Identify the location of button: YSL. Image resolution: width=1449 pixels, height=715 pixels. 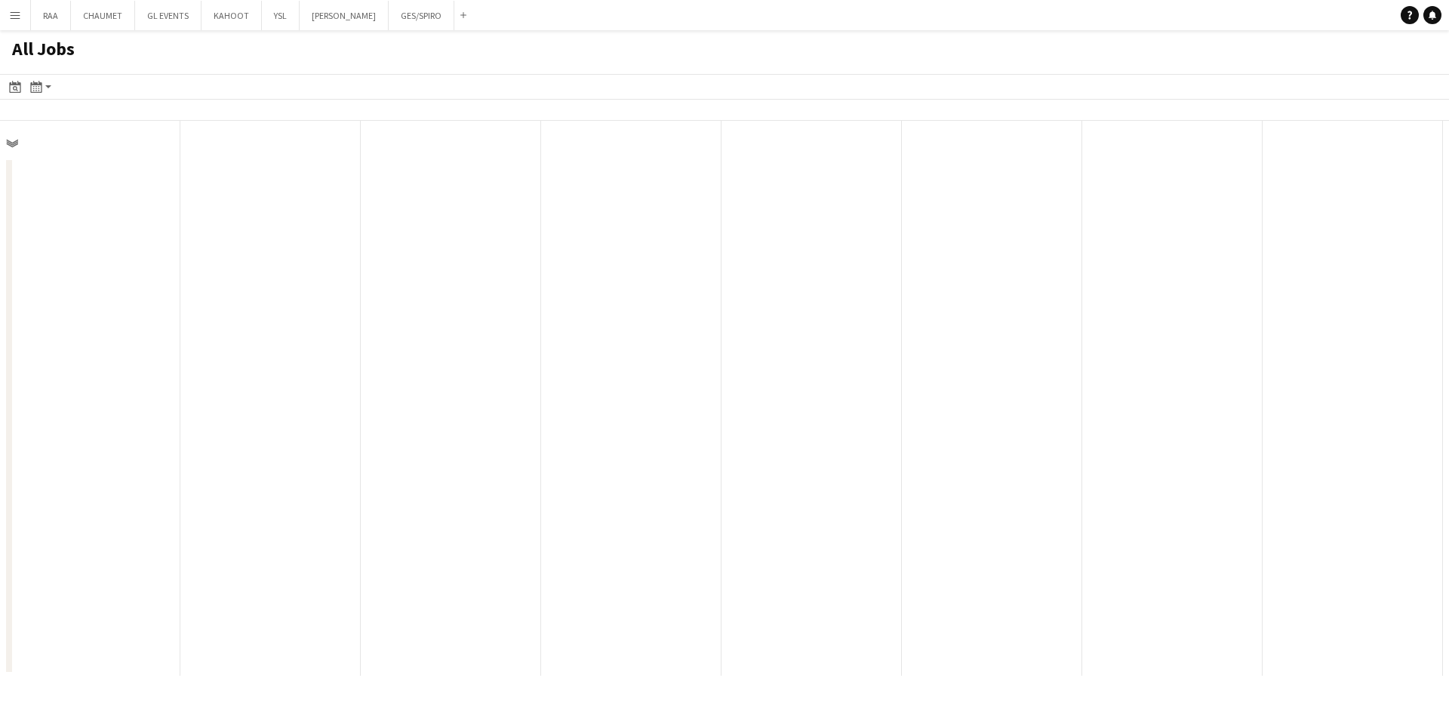
(281, 15).